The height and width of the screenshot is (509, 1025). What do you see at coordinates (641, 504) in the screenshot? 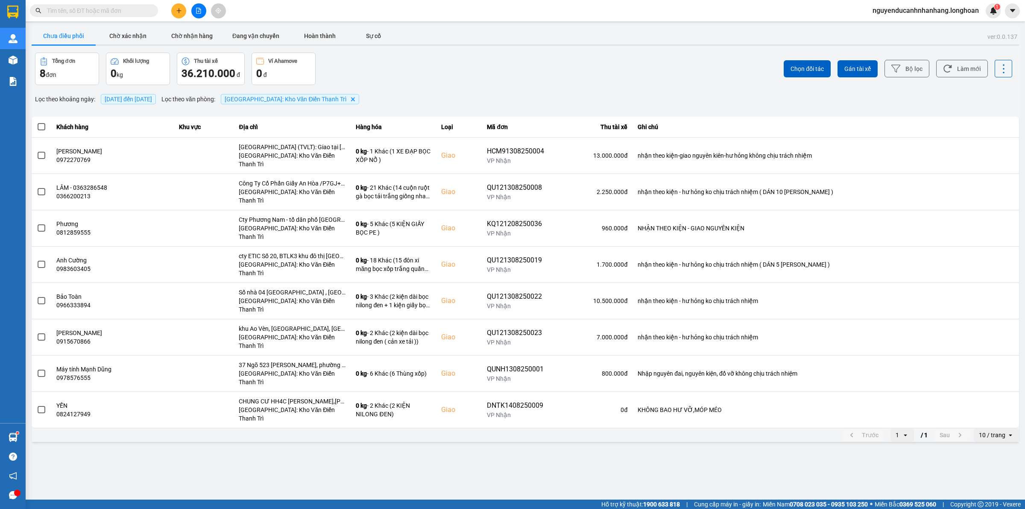
I see `span: Hỗ trợ kỹ thuật:` at bounding box center [641, 504].